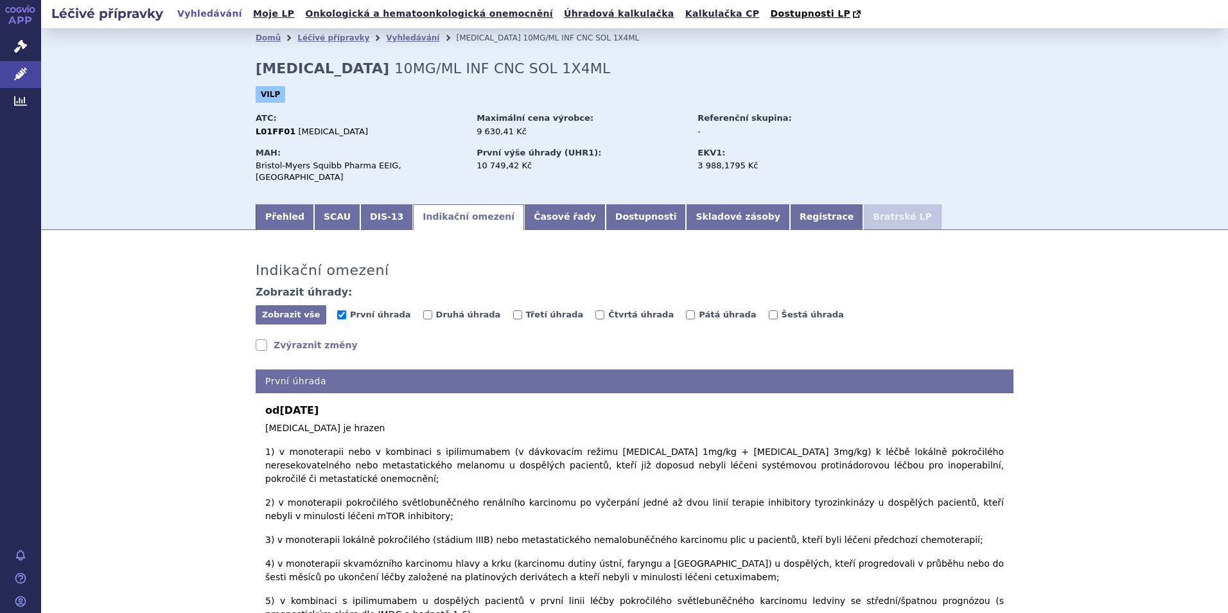  What do you see at coordinates (816, 14) in the screenshot?
I see `a: Dostupnosti LP` at bounding box center [816, 14].